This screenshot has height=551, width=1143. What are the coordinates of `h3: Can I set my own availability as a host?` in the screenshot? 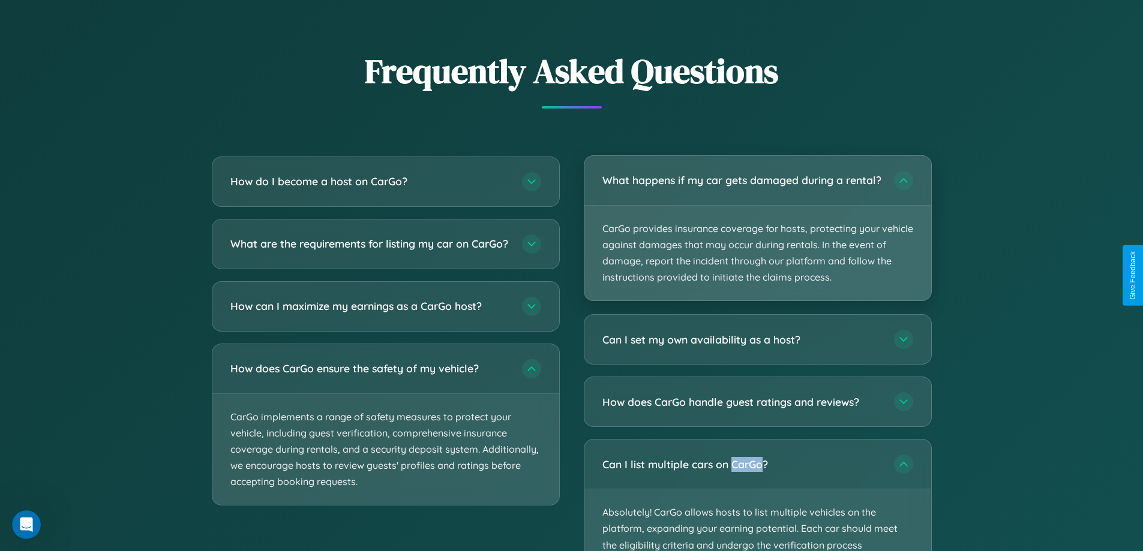 It's located at (742, 340).